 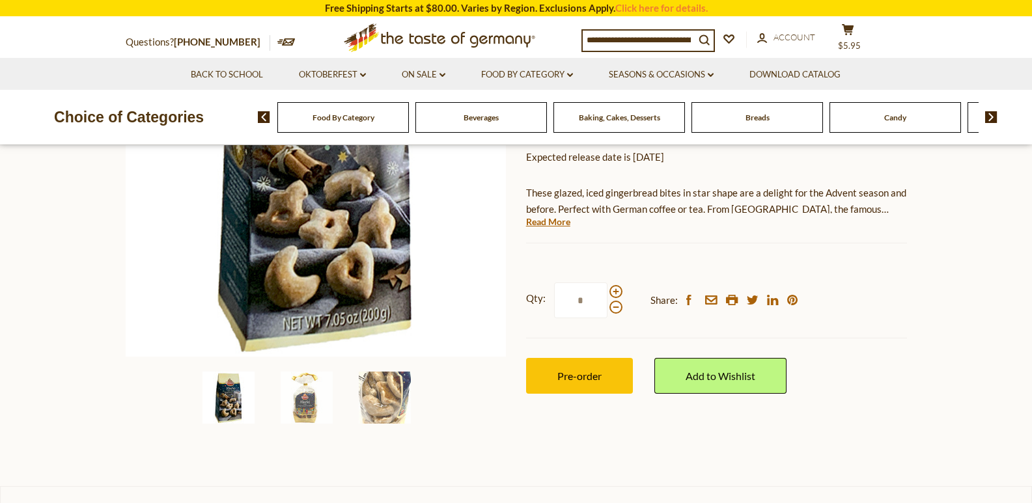 What do you see at coordinates (536, 298) in the screenshot?
I see `strong: Qty:` at bounding box center [536, 298].